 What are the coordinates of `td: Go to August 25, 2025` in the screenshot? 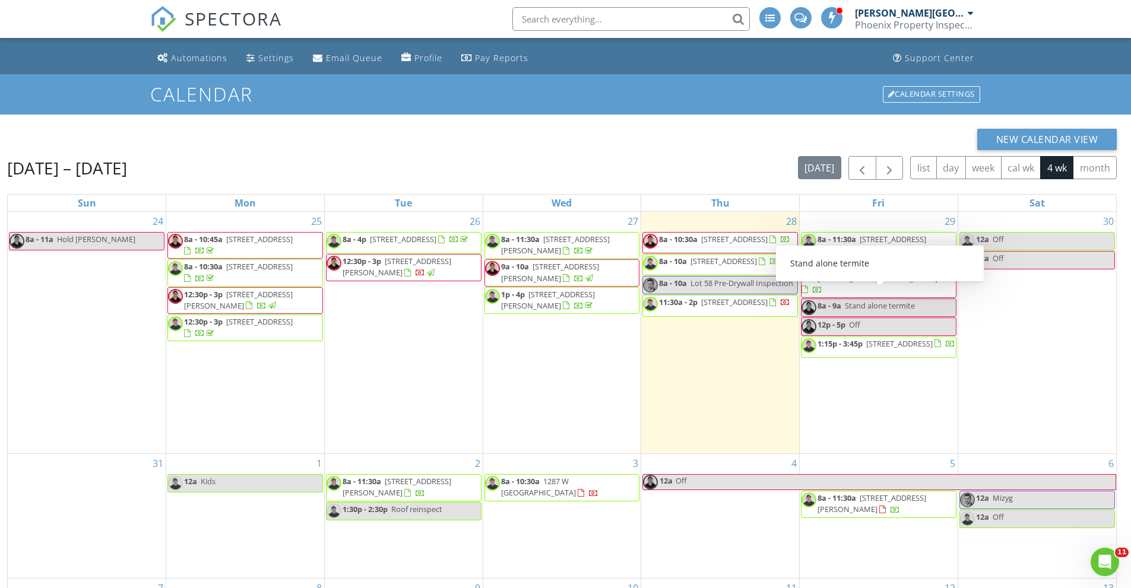 It's located at (245, 333).